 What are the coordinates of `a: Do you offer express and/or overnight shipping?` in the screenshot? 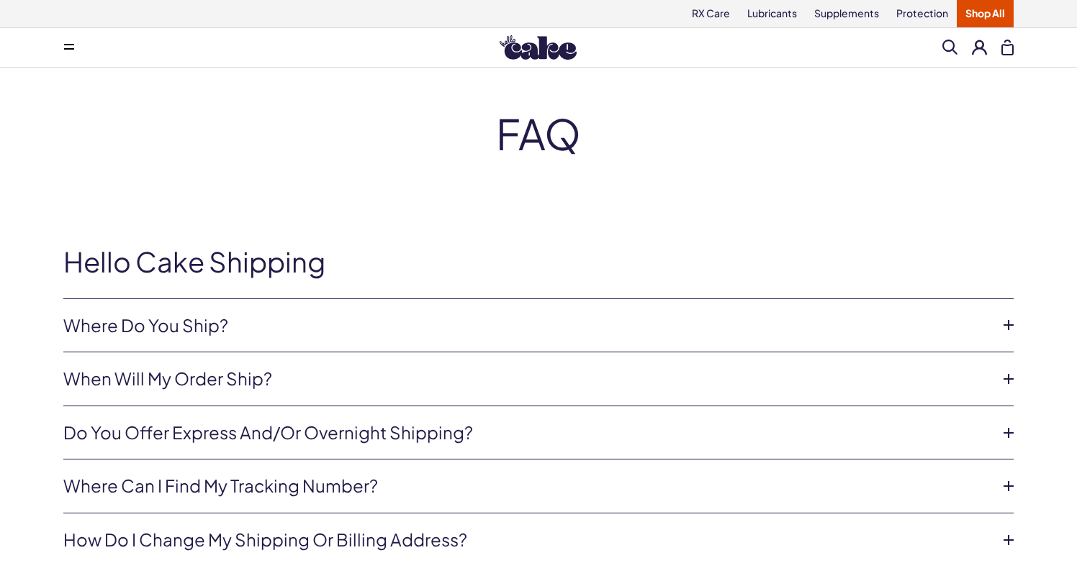 It's located at (527, 433).